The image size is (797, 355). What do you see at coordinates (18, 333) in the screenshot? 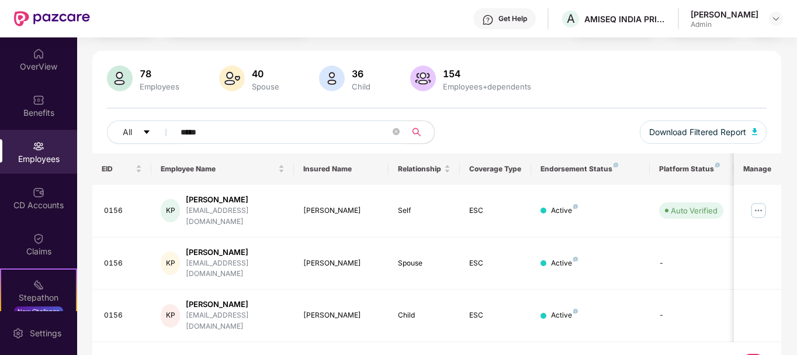
I see `img: svg+xml;base64,PHN2ZyBpZD0iU2V0dGluZy0yMHgyMCIgeG1sbnM9Imh0dHA6Ly93d3cudzMub3JnLzIwMDAvc3ZnIiB3aW...` at bounding box center [18, 333].